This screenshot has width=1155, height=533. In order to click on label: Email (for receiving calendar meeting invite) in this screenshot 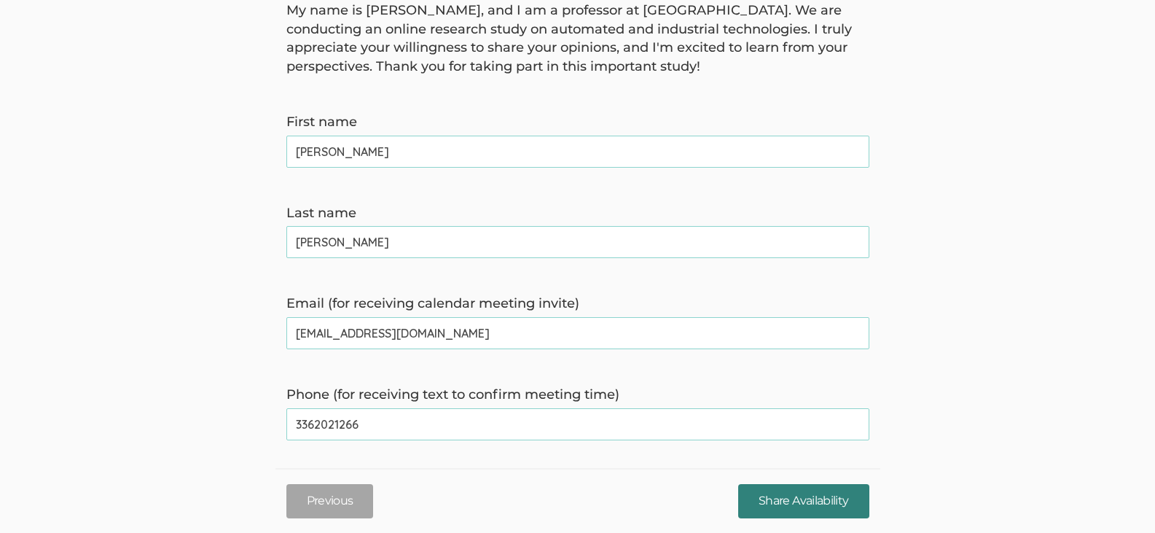, I will do `click(578, 304)`.